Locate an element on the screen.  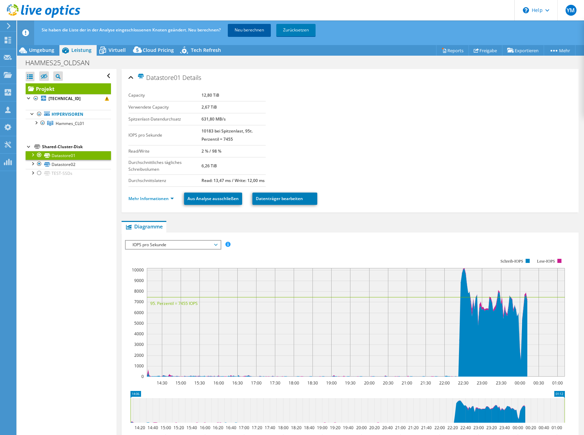
a: Freigabe is located at coordinates (486, 50).